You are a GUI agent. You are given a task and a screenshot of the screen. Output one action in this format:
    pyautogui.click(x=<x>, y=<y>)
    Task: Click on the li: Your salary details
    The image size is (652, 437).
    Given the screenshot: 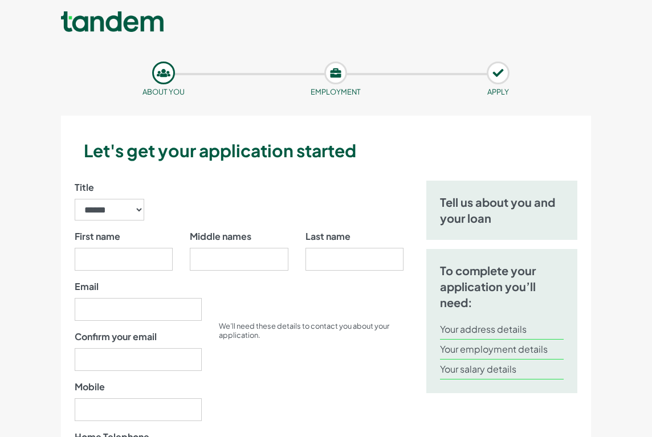 What is the action you would take?
    pyautogui.click(x=502, y=369)
    